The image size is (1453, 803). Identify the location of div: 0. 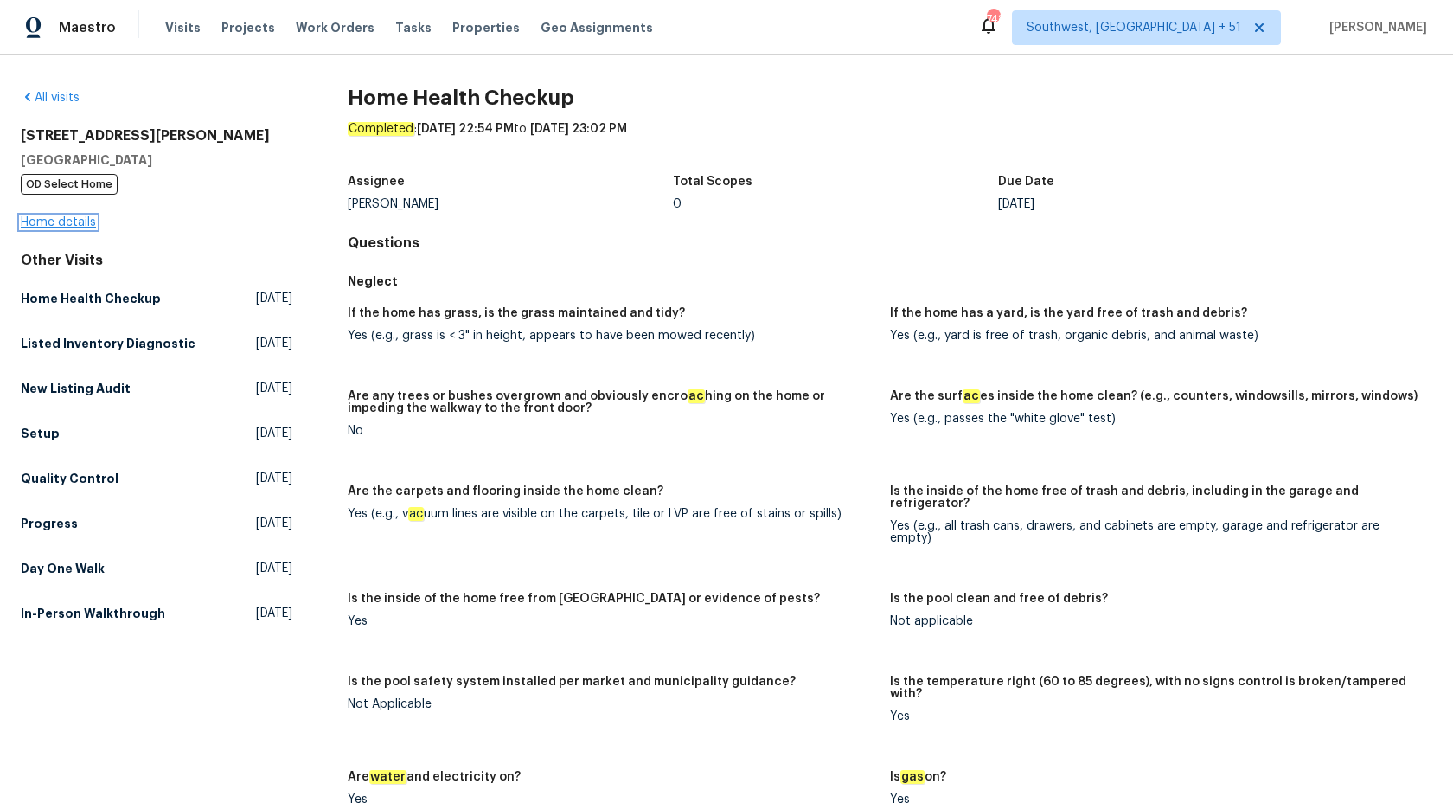
(836, 204).